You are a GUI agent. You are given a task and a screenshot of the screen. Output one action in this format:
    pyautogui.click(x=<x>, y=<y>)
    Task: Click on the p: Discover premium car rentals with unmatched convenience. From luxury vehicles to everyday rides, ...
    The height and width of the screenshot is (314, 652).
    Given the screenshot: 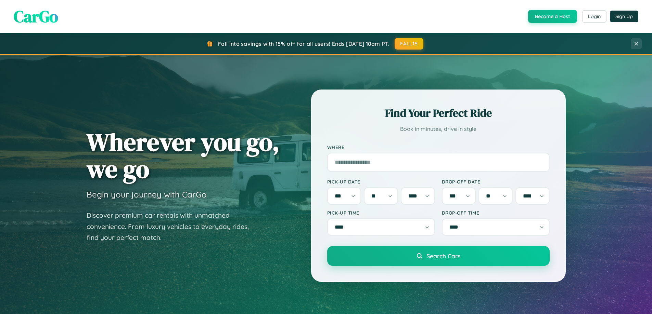 What is the action you would take?
    pyautogui.click(x=172, y=227)
    